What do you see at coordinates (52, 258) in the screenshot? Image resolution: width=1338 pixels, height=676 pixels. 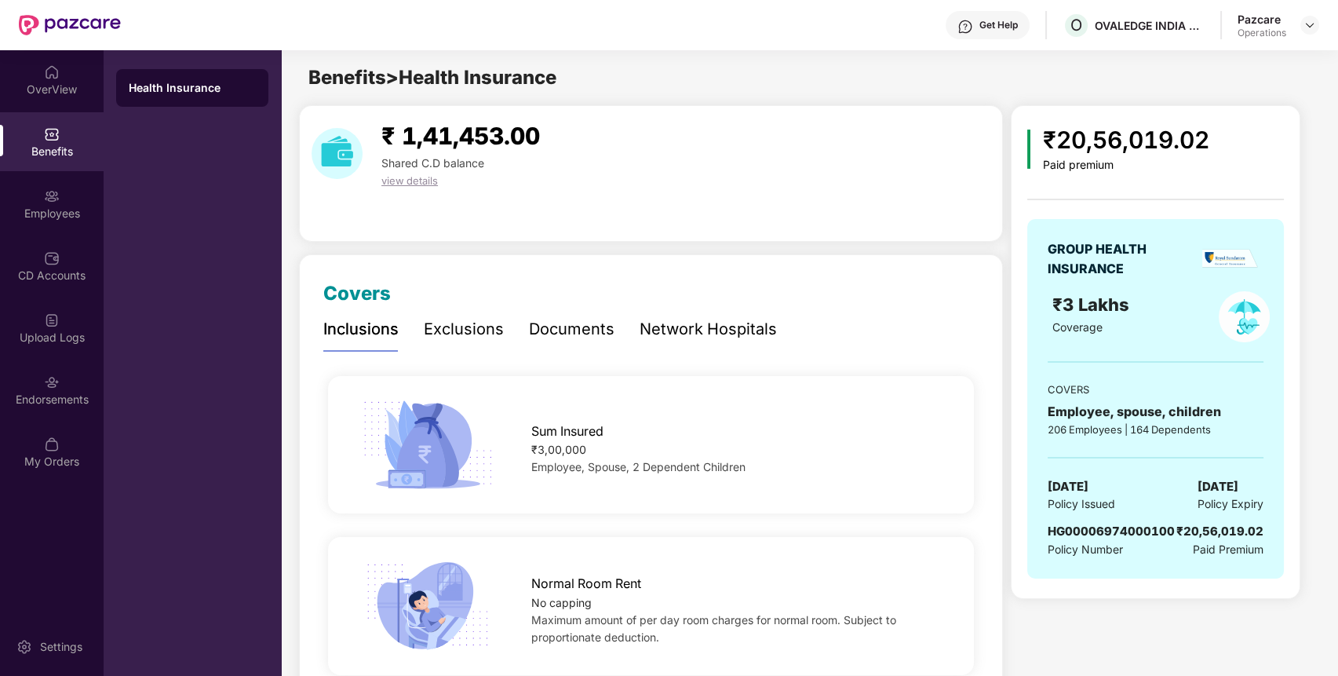 I see `img: svg+xml;base64,PHN2ZyBpZD0iQ0RfQWNjb3VudHMiIGRhdGEtbmFtZT0iQ0QgQWNjb3VudHMiIHhtbG5zPSJodHRwOi8vd3...` at bounding box center [52, 258].